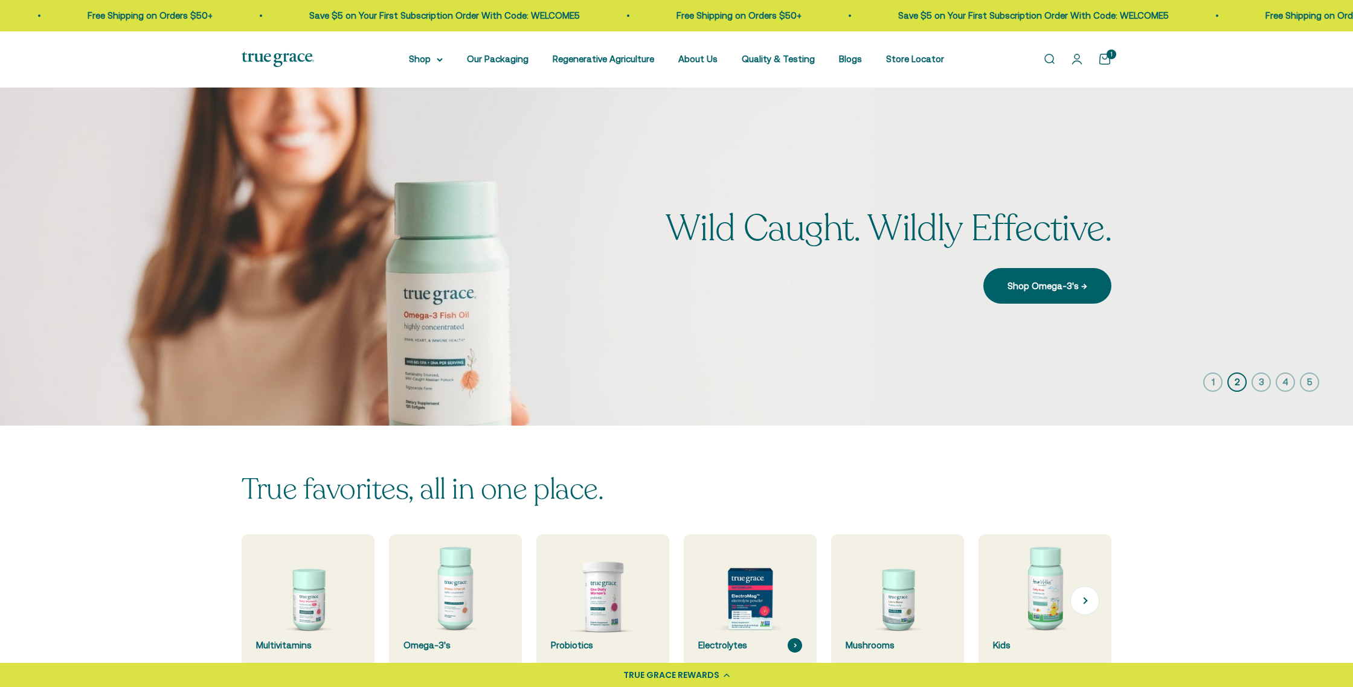 The width and height of the screenshot is (1353, 687). Describe the element at coordinates (897, 601) in the screenshot. I see `a: Mushrooms` at that location.